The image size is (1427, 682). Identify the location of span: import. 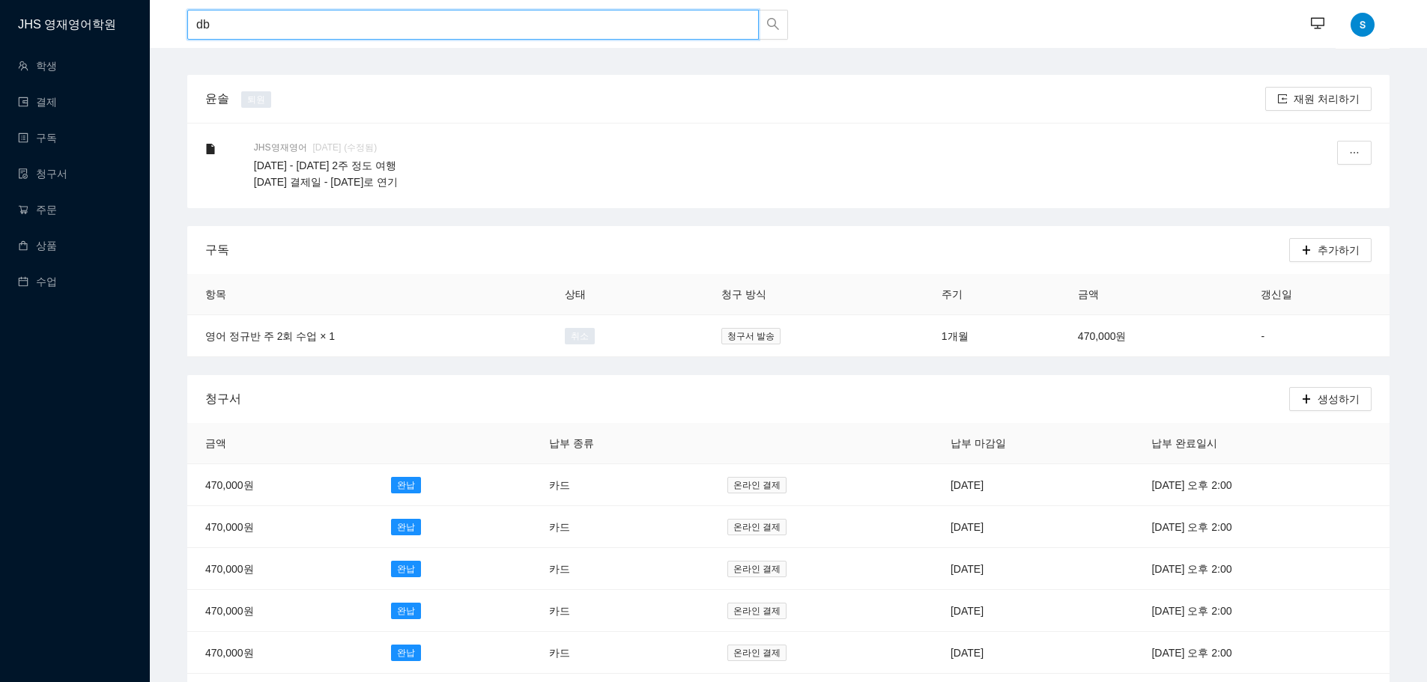
(1282, 100).